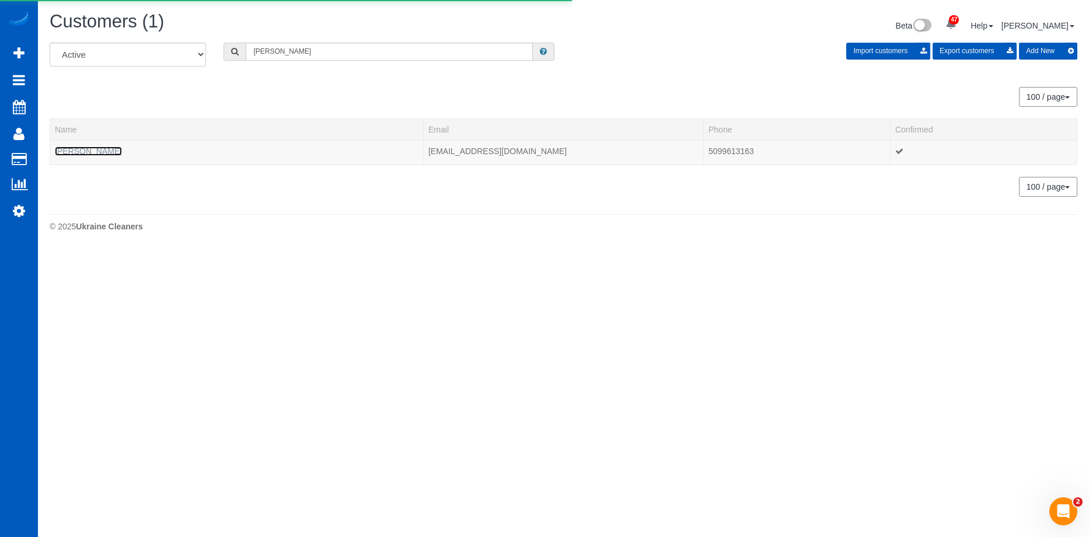  What do you see at coordinates (563, 152) in the screenshot?
I see `td: Email` at bounding box center [563, 152].